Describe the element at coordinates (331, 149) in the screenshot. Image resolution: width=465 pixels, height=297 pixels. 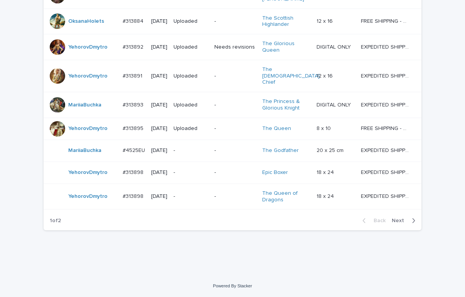
I see `p: 20 x 25 cm` at that location.